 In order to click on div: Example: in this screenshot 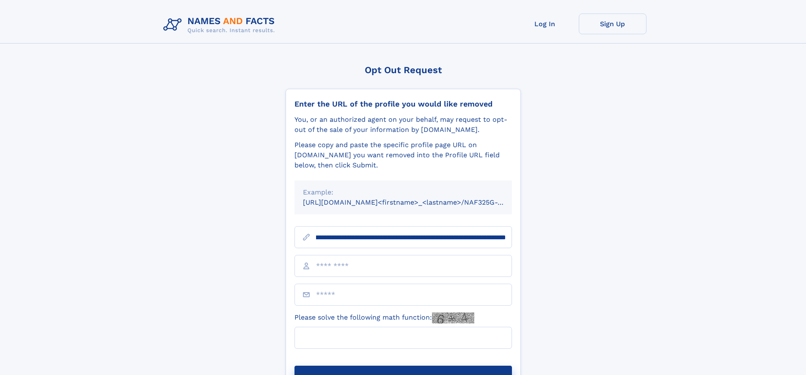, I will do `click(403, 192)`.